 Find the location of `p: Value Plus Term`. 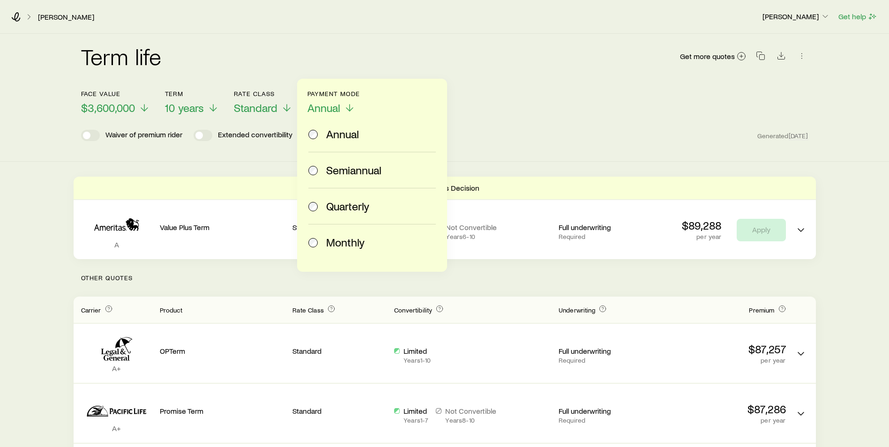

p: Value Plus Term is located at coordinates (223, 227).